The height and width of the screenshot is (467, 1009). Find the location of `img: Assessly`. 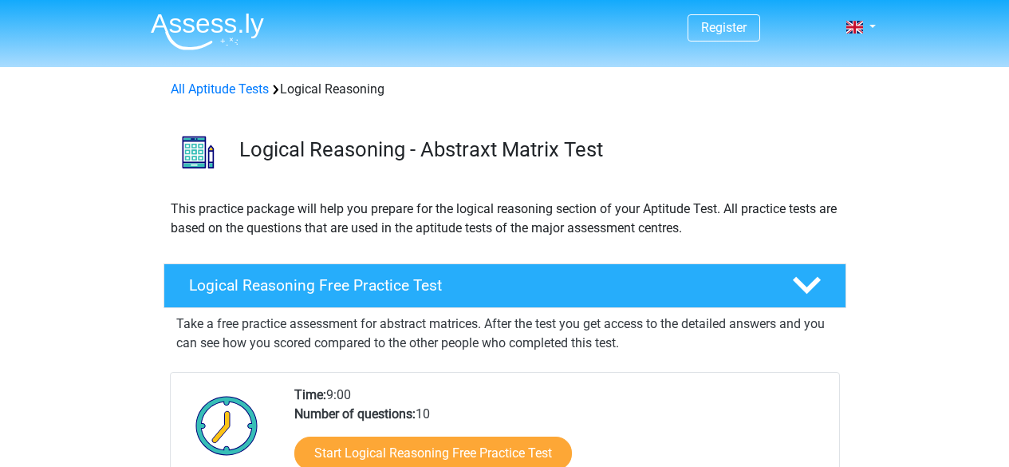

img: Assessly is located at coordinates (207, 31).